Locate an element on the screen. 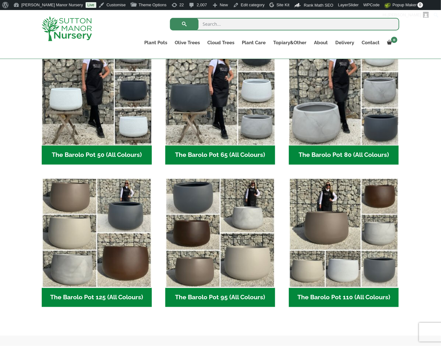 This screenshot has width=441, height=346. h2: The Barolo Pot 125 (All Colours) is located at coordinates (97, 298).